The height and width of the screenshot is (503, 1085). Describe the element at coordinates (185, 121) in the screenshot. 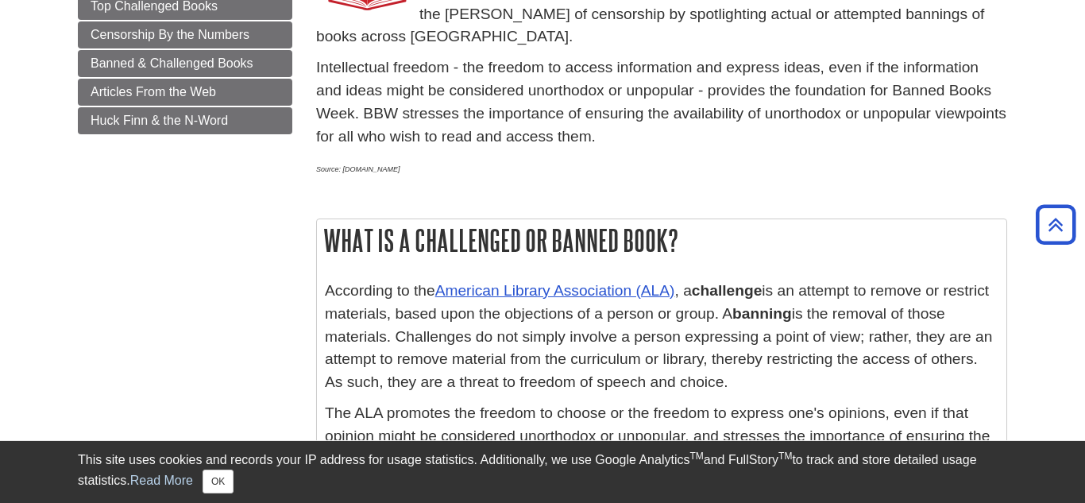

I see `a: Huck Finn & the N-Word` at that location.